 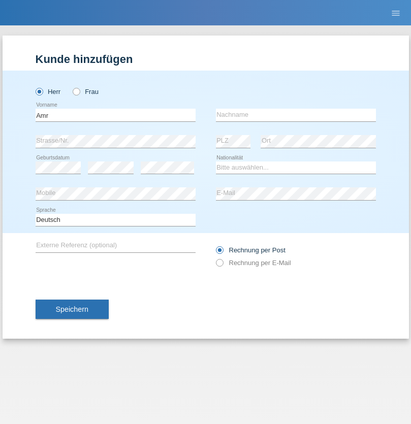 What do you see at coordinates (48, 92) in the screenshot?
I see `label: Herr` at bounding box center [48, 92].